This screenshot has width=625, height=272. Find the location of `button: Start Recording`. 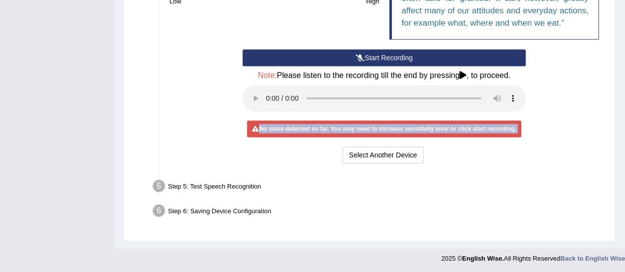

button: Start Recording is located at coordinates (384, 58).